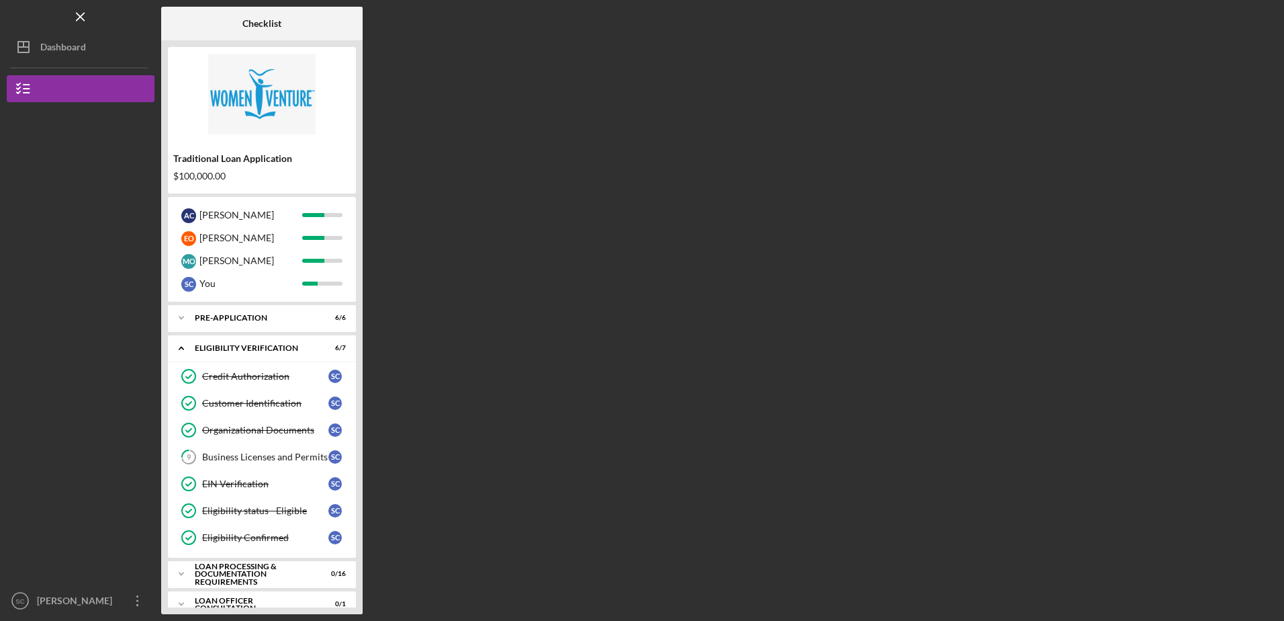 The height and width of the screenshot is (621, 1284). What do you see at coordinates (334, 574) in the screenshot?
I see `div: 0 / 16` at bounding box center [334, 574].